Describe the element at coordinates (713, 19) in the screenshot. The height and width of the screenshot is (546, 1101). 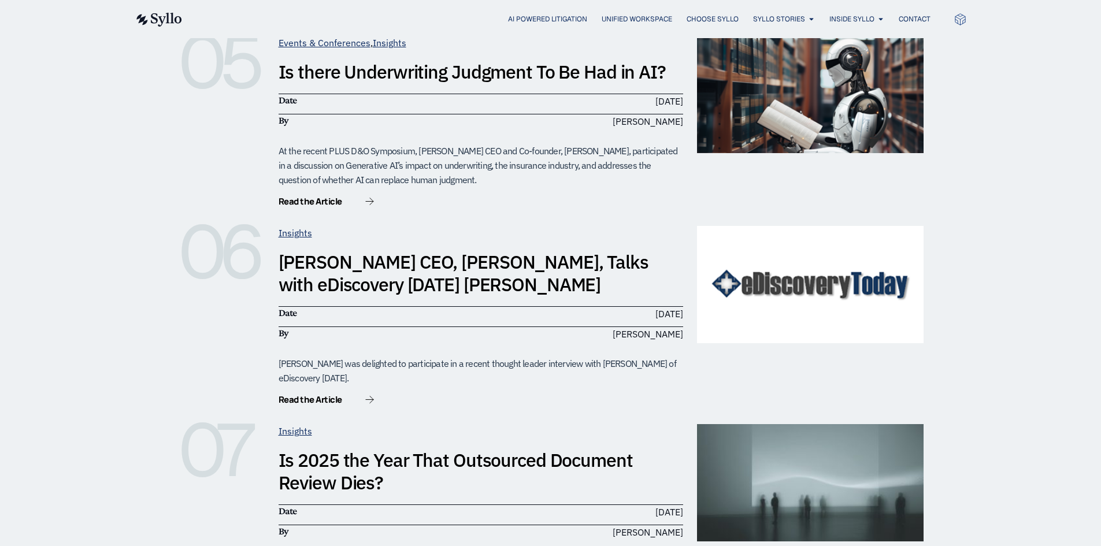
I see `a: Choose Syllo` at that location.